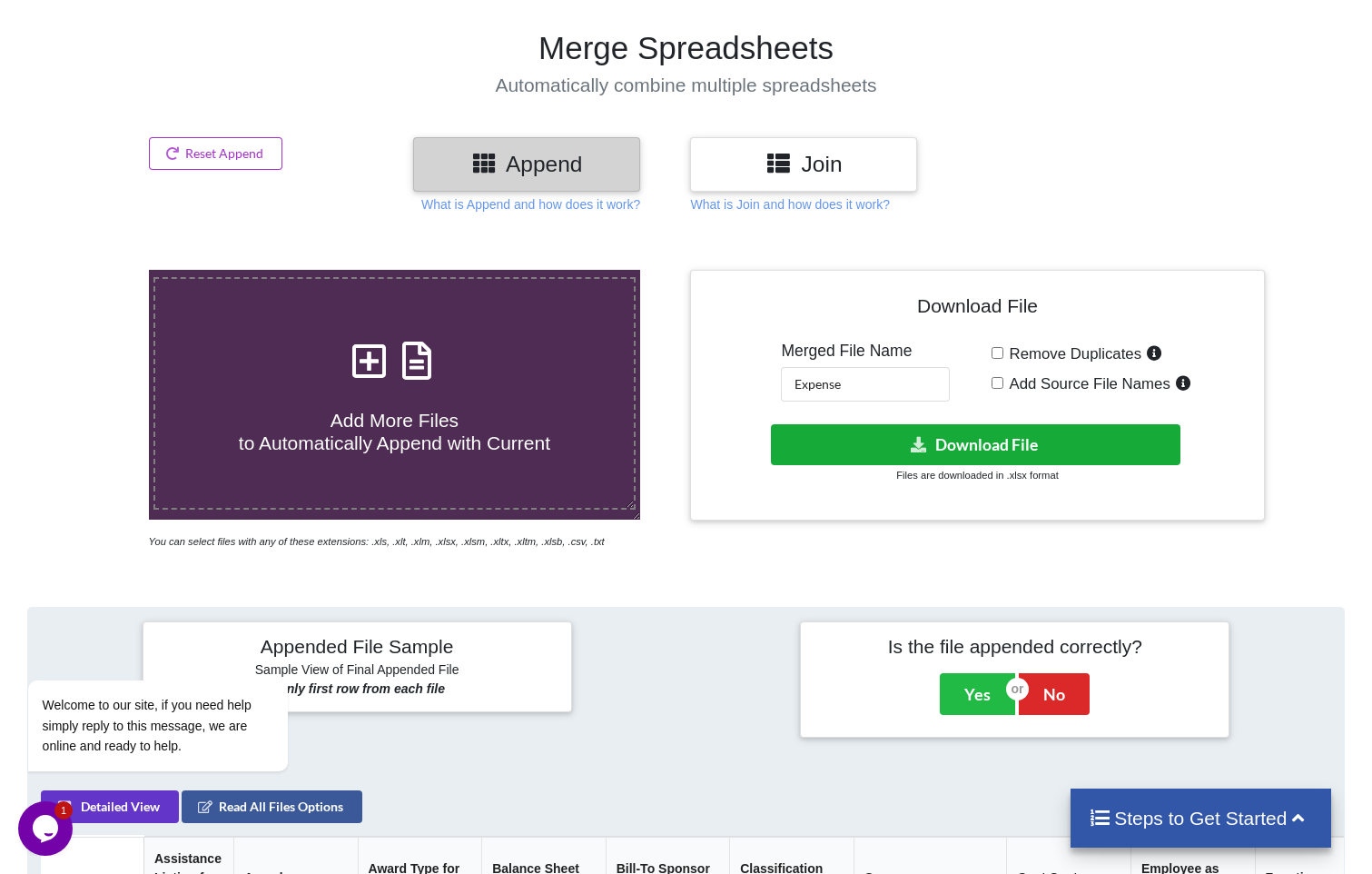 The height and width of the screenshot is (874, 1372). What do you see at coordinates (272, 808) in the screenshot?
I see `button: Read All Files Options` at bounding box center [272, 808].